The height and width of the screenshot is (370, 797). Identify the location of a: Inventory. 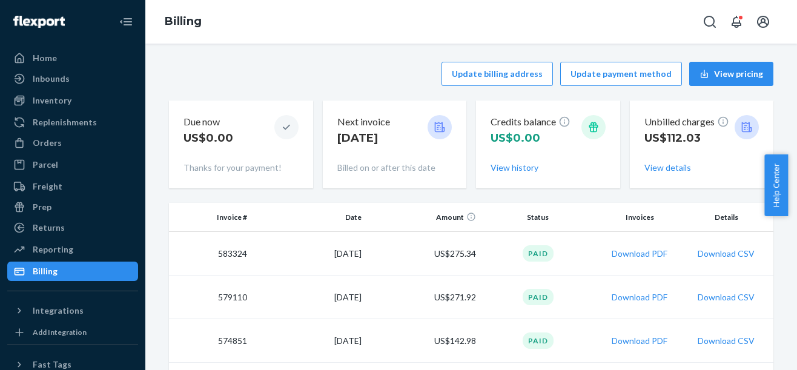
(73, 101).